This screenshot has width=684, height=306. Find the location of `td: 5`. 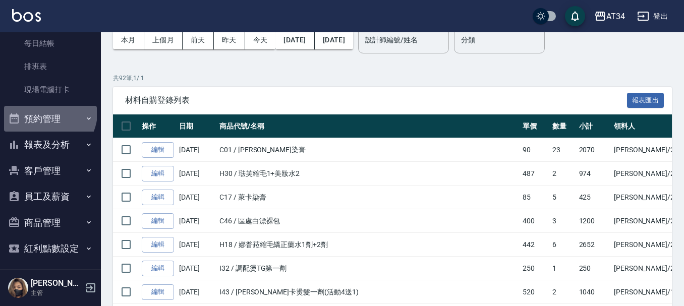

td: 5 is located at coordinates (563, 197).